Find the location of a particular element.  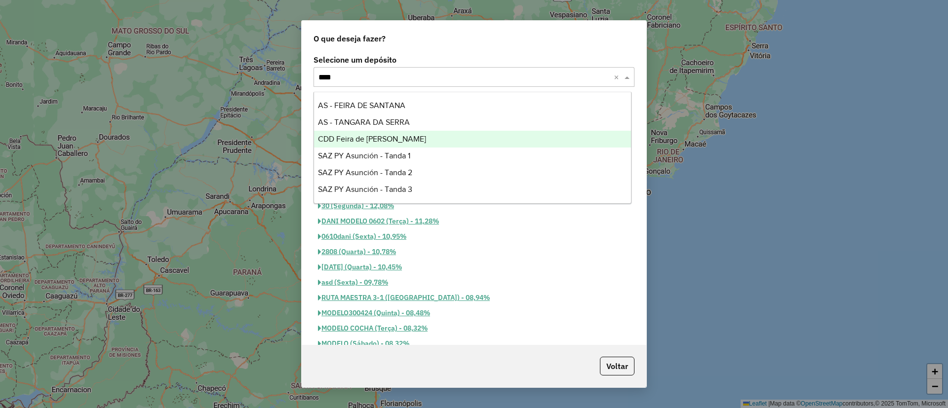

span: Clear all is located at coordinates (618, 77).